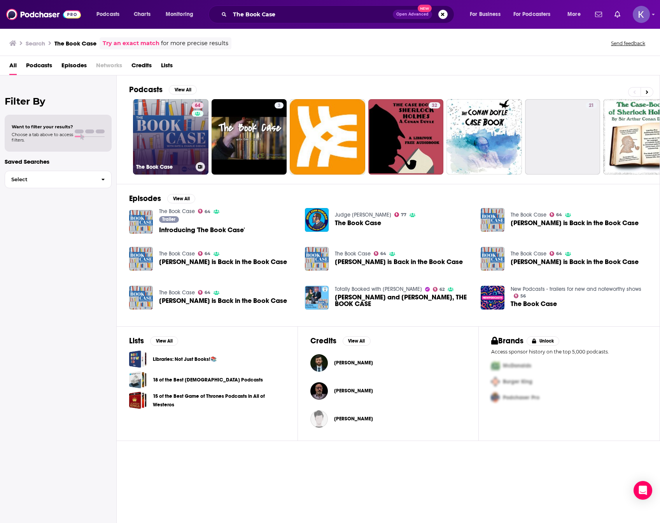 The height and width of the screenshot is (523, 660). Describe the element at coordinates (163, 89) in the screenshot. I see `a: PodcastsView All` at that location.